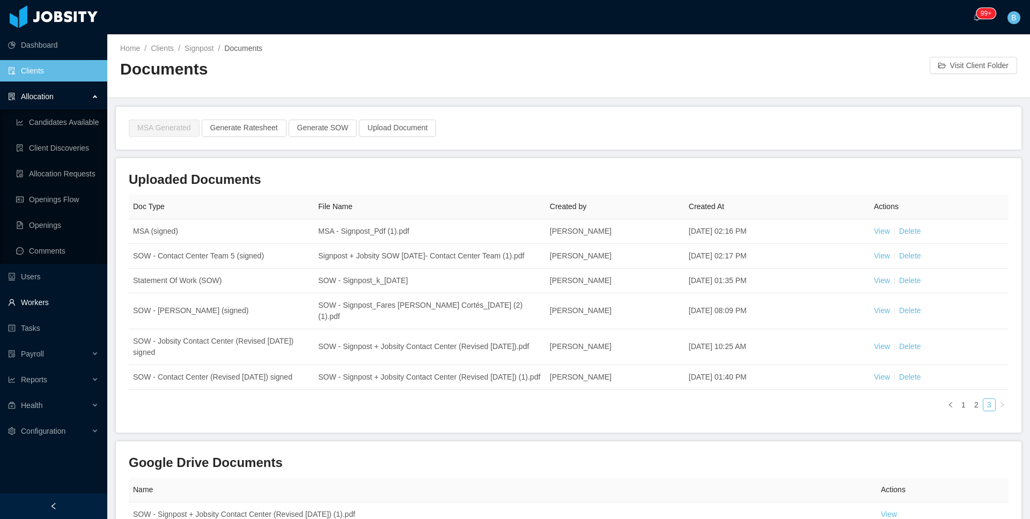  Describe the element at coordinates (53, 277) in the screenshot. I see `a: icon: robotUsers` at that location.